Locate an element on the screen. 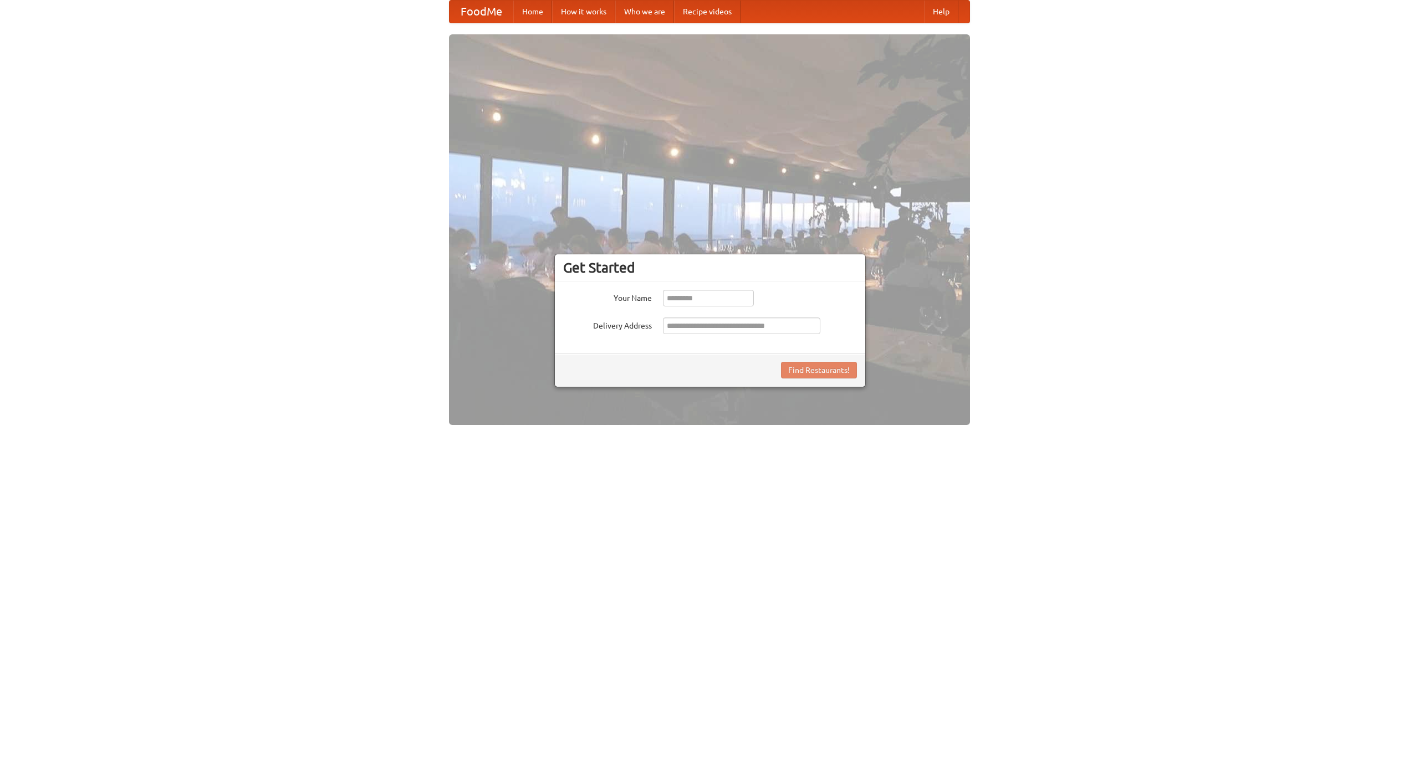 Image resolution: width=1419 pixels, height=784 pixels. a: Recipe videos is located at coordinates (707, 12).